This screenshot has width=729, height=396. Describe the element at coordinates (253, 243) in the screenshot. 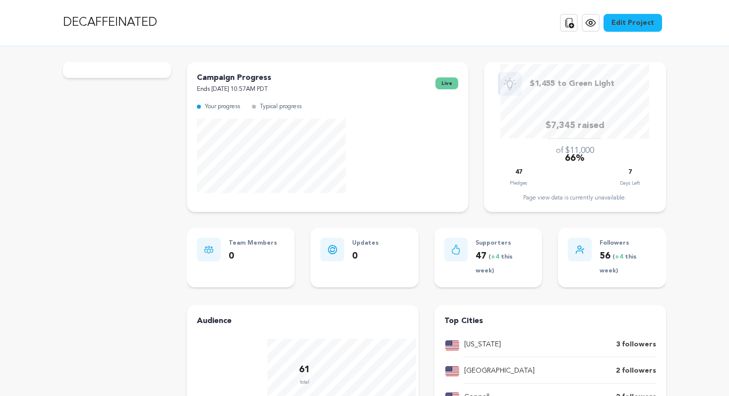

I see `p: Team Members` at that location.